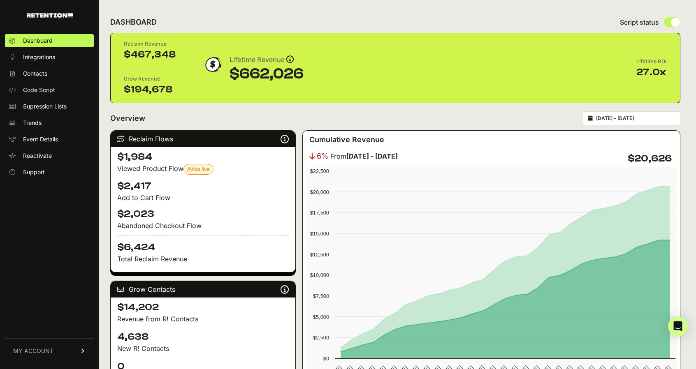 The image size is (696, 369). I want to click on div: $467,348, so click(150, 55).